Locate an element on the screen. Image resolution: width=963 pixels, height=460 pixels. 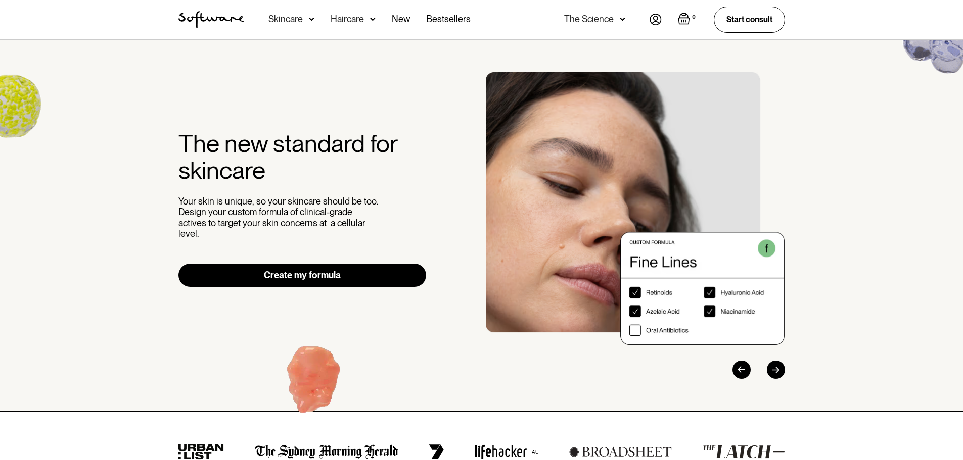
div: Previous slide is located at coordinates (741, 370).